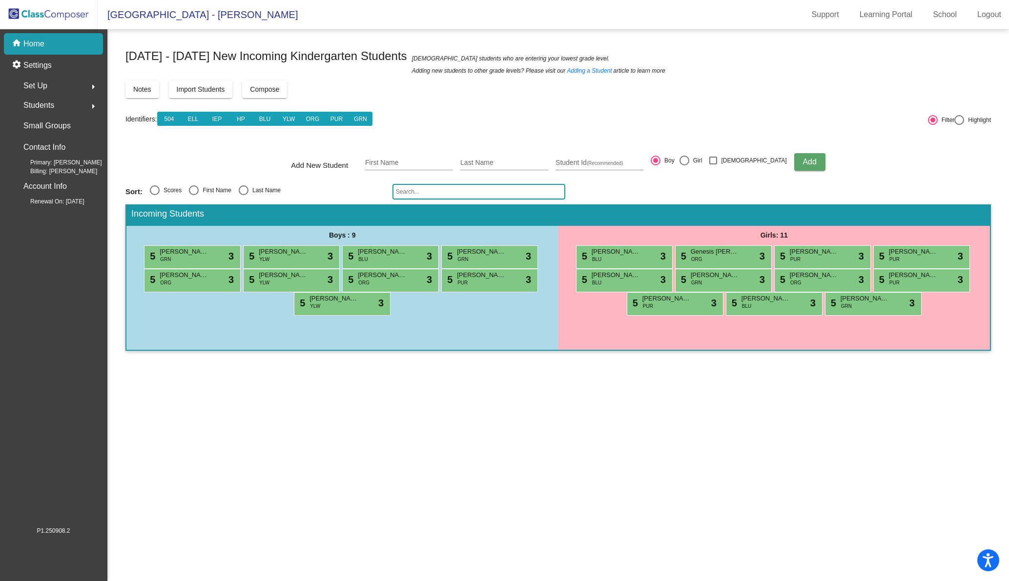  Describe the element at coordinates (265, 119) in the screenshot. I see `button: BLU` at that location.